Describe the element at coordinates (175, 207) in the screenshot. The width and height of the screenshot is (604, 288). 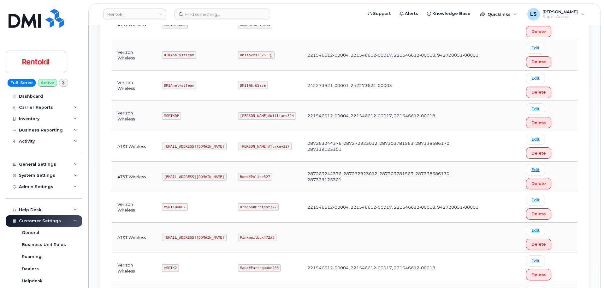
I see `code: MSRTKBKUP2` at that location.